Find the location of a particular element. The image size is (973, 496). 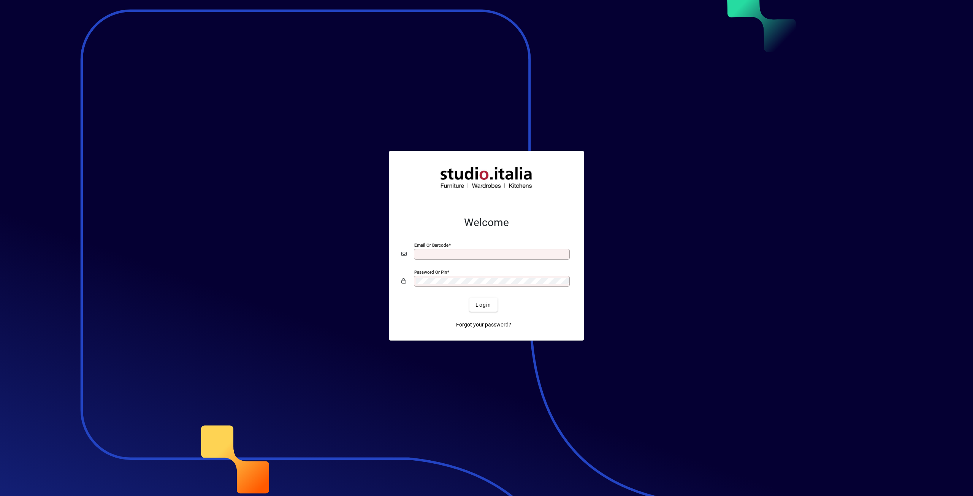

h2: Welcome is located at coordinates (487, 223).